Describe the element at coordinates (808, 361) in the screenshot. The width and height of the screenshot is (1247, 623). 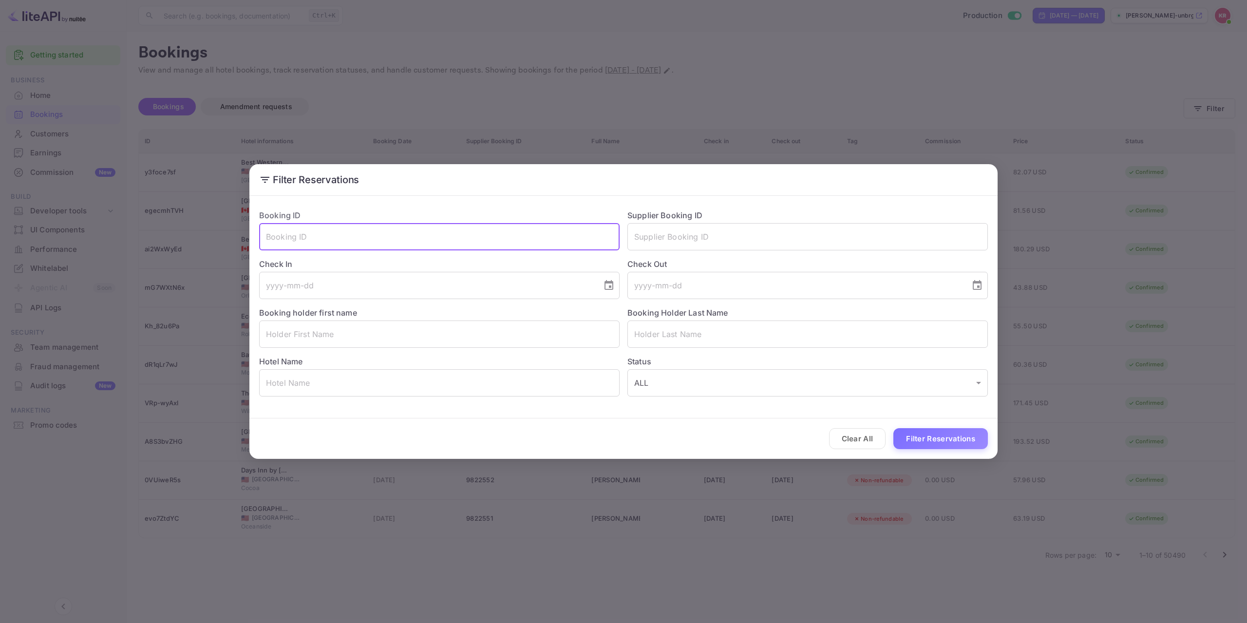
I see `label: Status` at that location.